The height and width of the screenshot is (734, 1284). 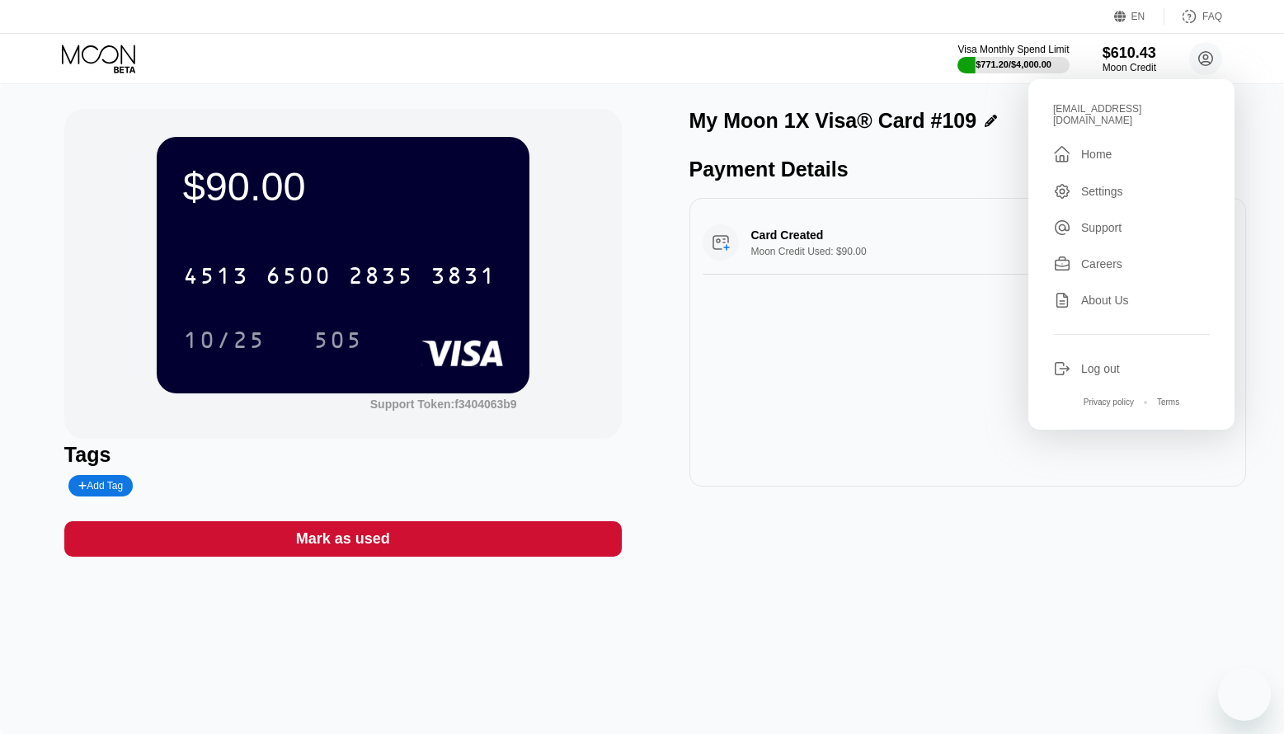 I want to click on div: 6500, so click(x=298, y=278).